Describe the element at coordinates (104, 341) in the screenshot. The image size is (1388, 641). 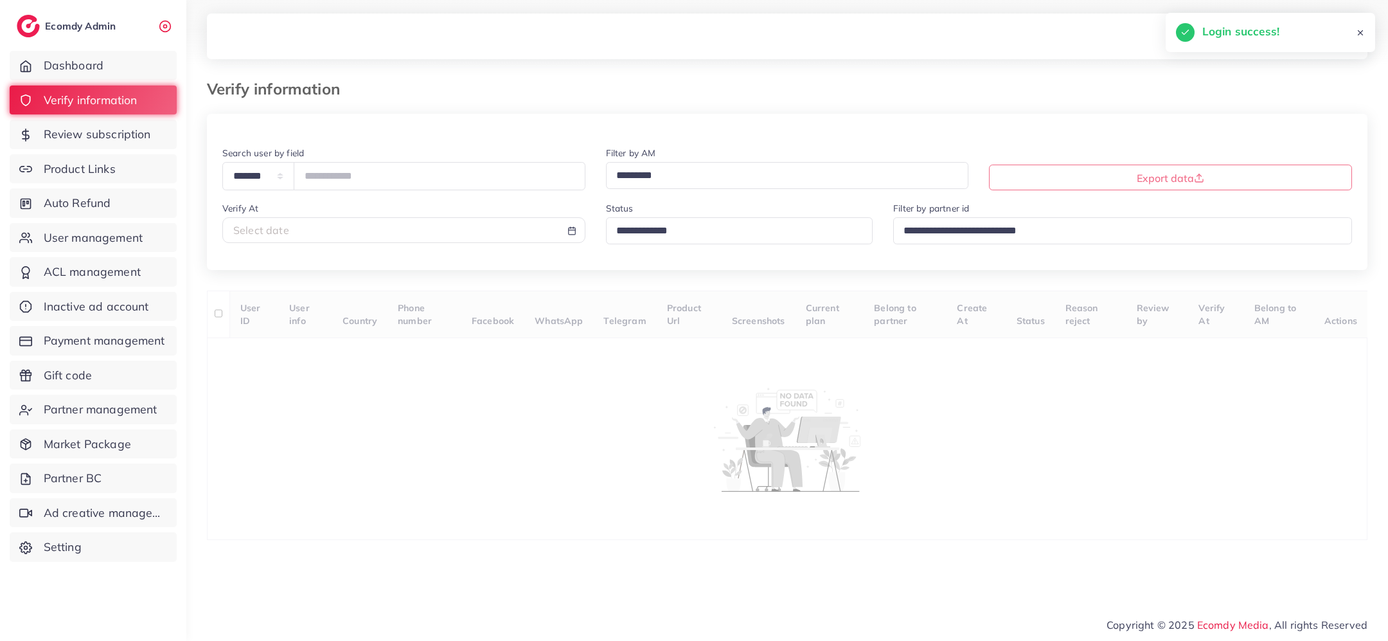
I see `span: Payment management` at that location.